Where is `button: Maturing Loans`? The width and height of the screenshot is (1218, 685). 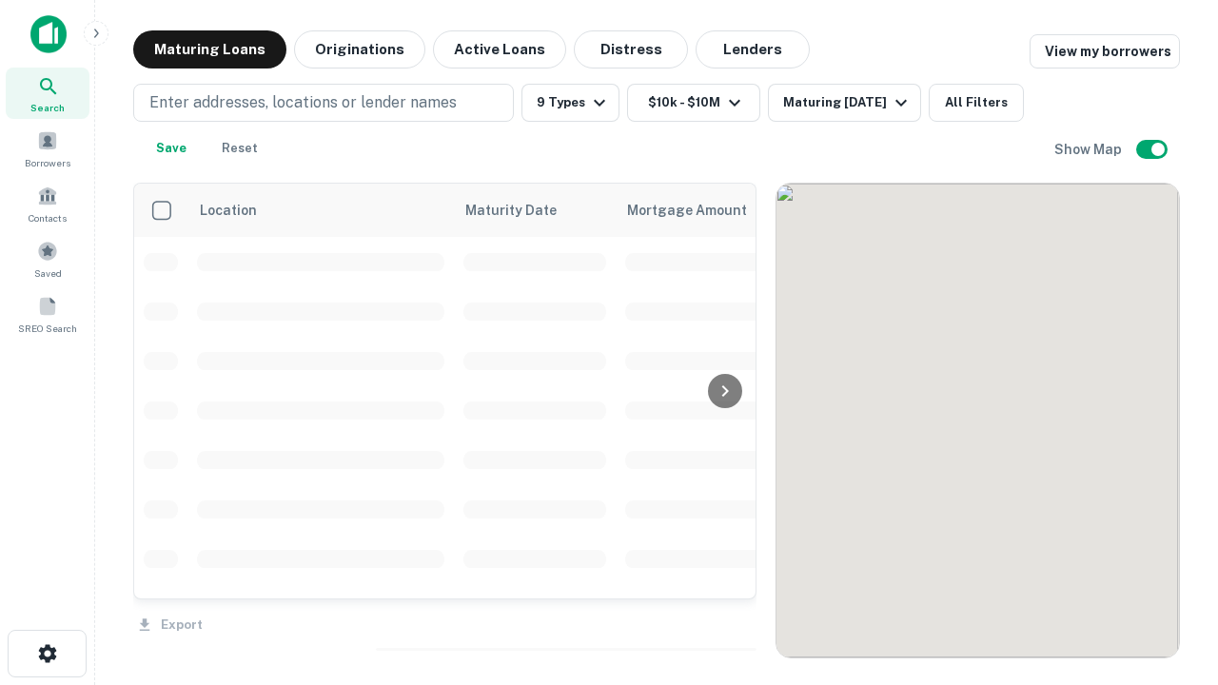 button: Maturing Loans is located at coordinates (209, 49).